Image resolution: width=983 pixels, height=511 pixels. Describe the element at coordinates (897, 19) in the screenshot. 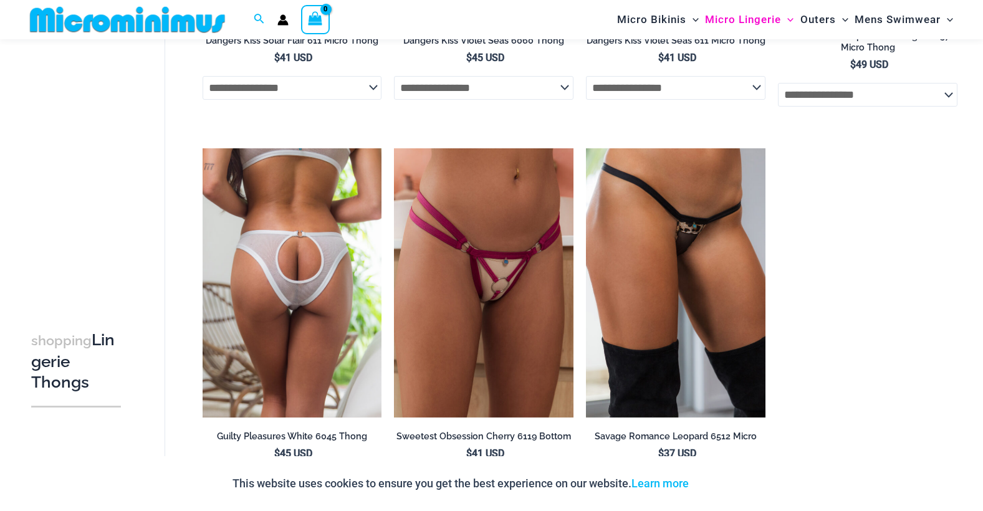

I see `span: Mens Swimwear` at that location.